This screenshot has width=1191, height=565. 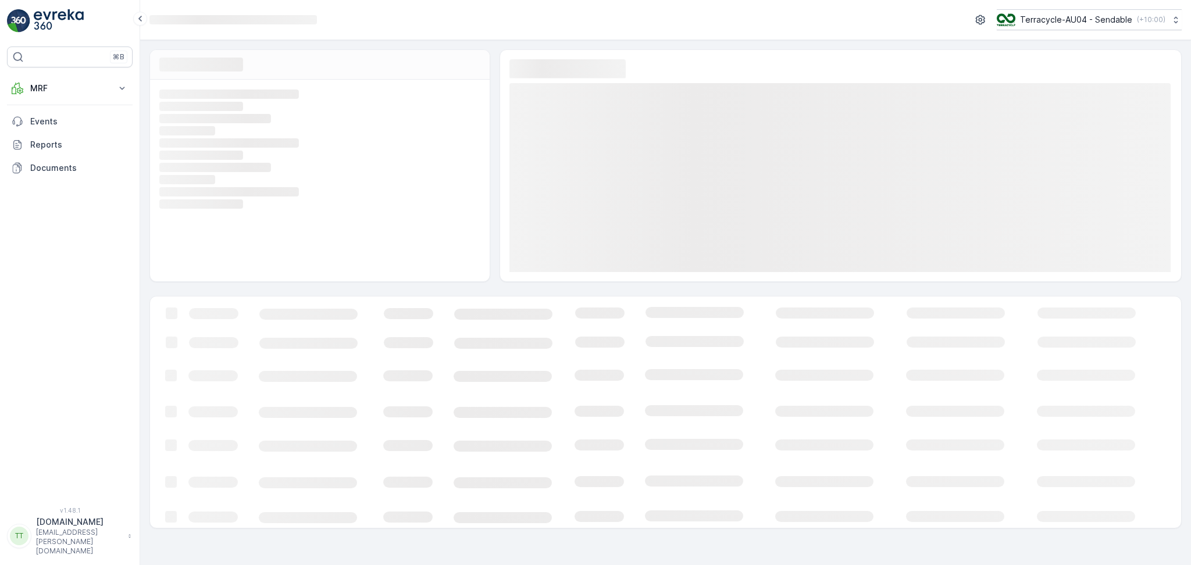 What do you see at coordinates (119, 57) in the screenshot?
I see `p: ⌘B` at bounding box center [119, 57].